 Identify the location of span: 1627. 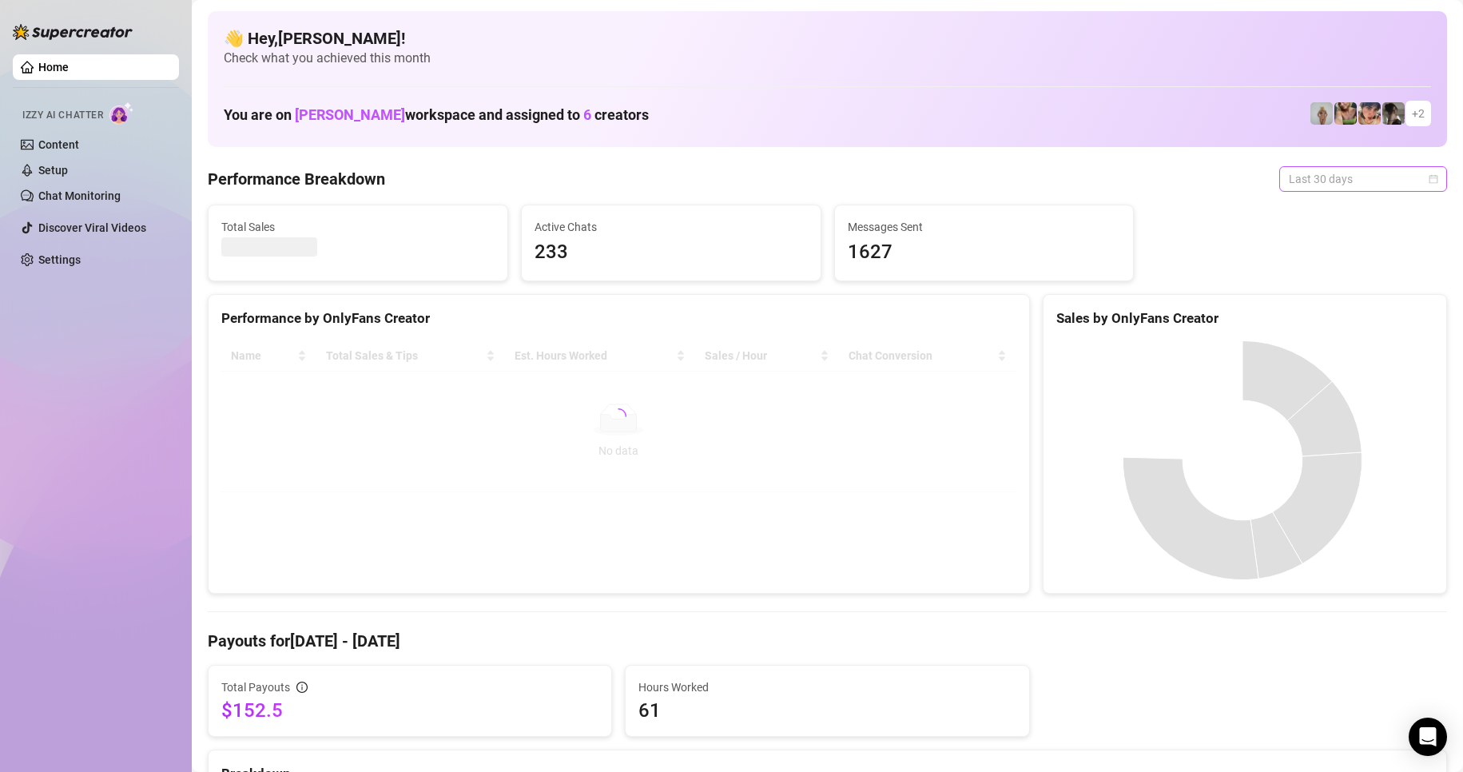
(984, 252).